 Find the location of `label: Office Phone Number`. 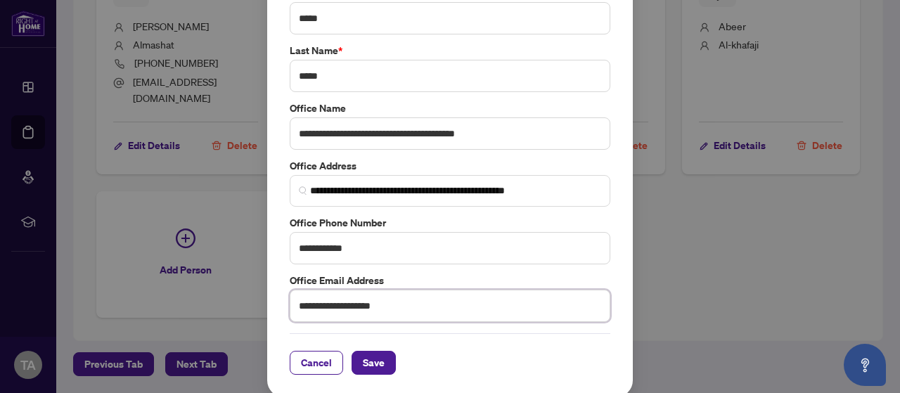

label: Office Phone Number is located at coordinates (450, 223).